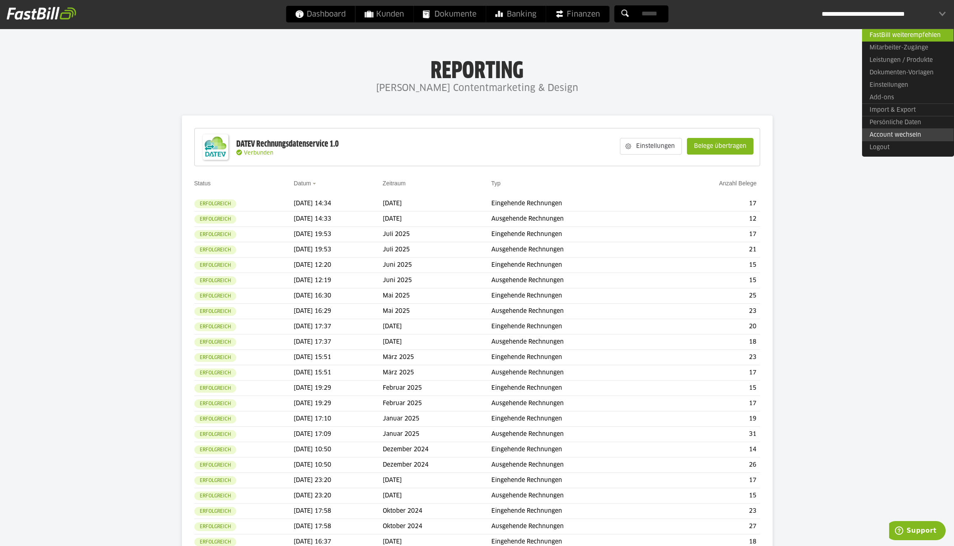 Image resolution: width=954 pixels, height=546 pixels. What do you see at coordinates (907, 135) in the screenshot?
I see `a: Account wechseln` at bounding box center [907, 135].